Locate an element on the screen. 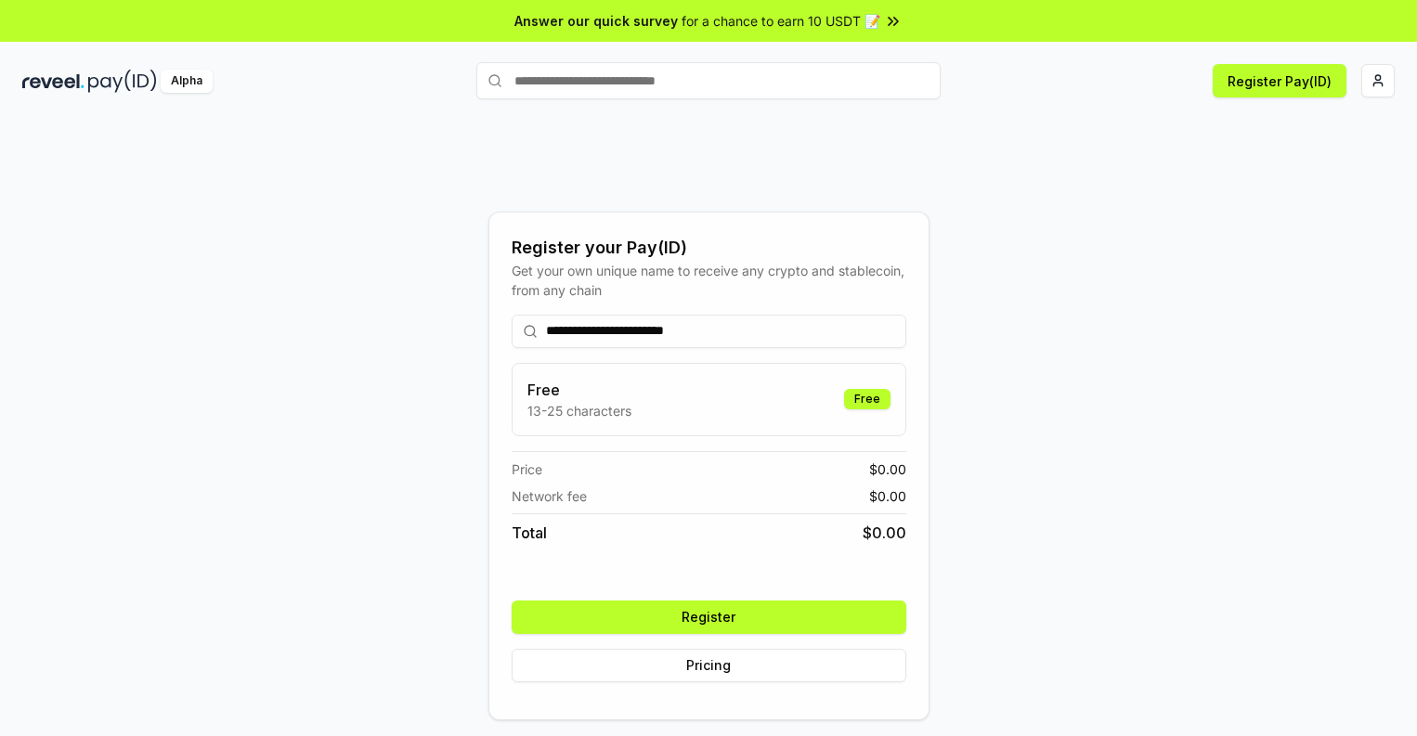  div: Get your own unique name to receive any crypto and stablecoin, from any chain is located at coordinates (708, 280).